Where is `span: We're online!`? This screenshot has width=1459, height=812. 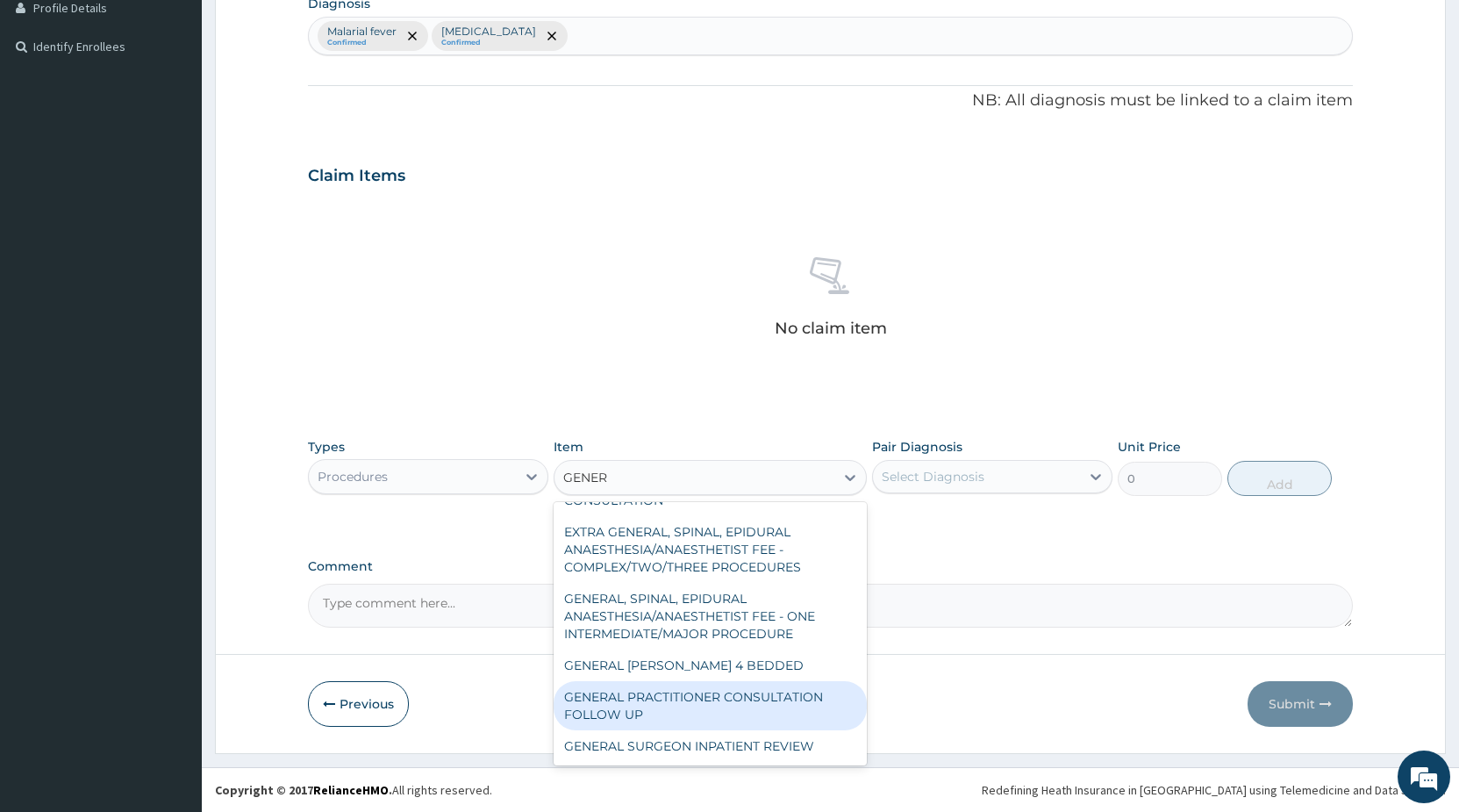 span: We're online! is located at coordinates (172, 310).